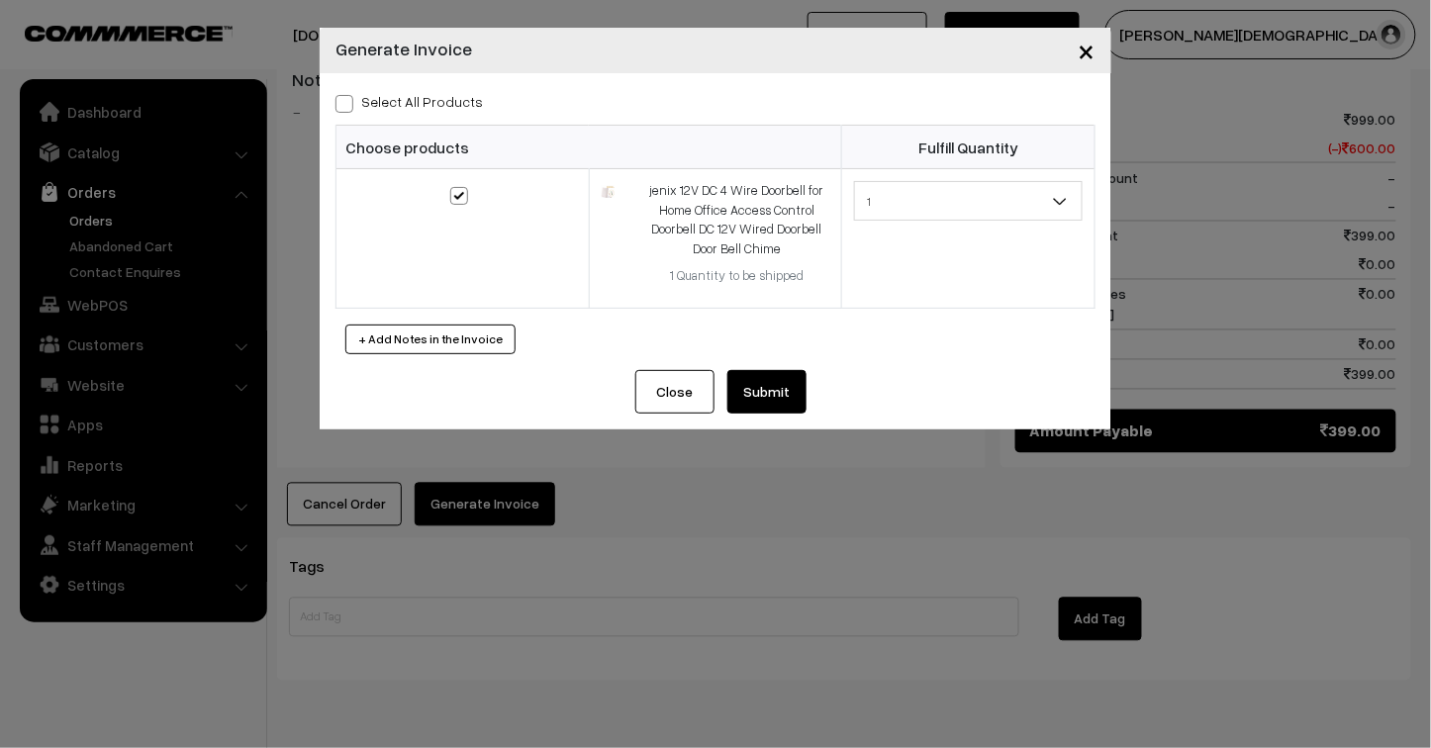  Describe the element at coordinates (589, 147) in the screenshot. I see `th: Choose products` at that location.